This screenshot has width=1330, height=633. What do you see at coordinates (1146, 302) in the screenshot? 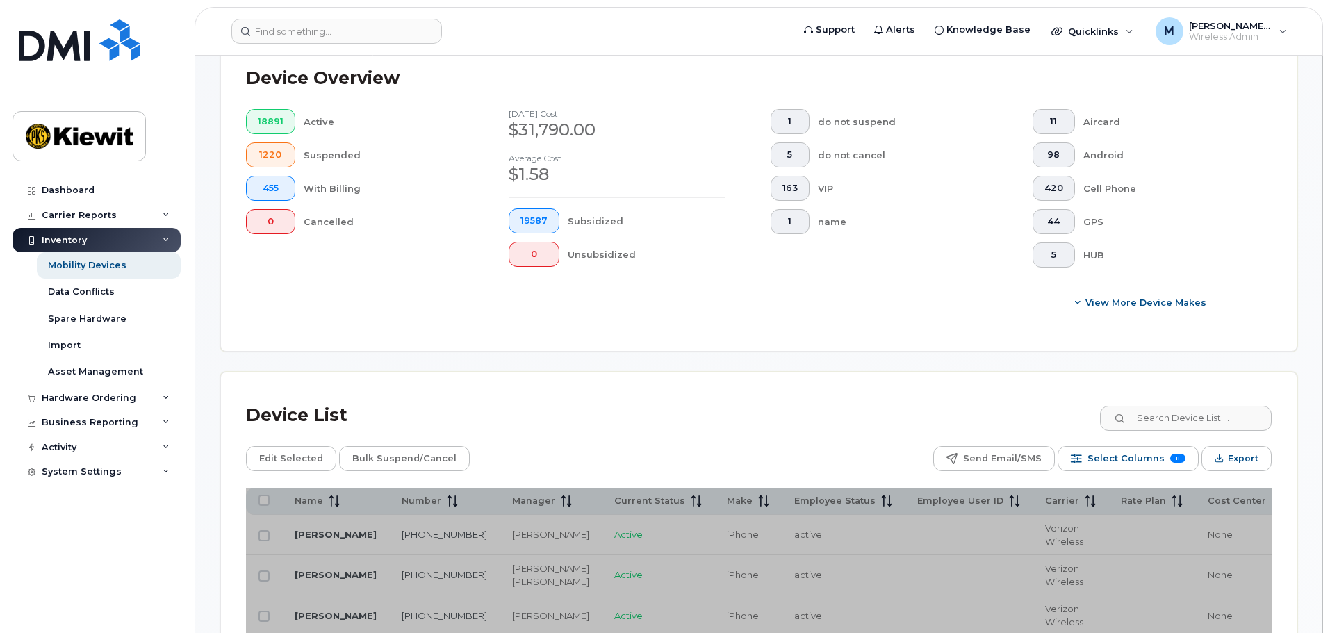
I see `span: View More Device Makes` at bounding box center [1146, 302].